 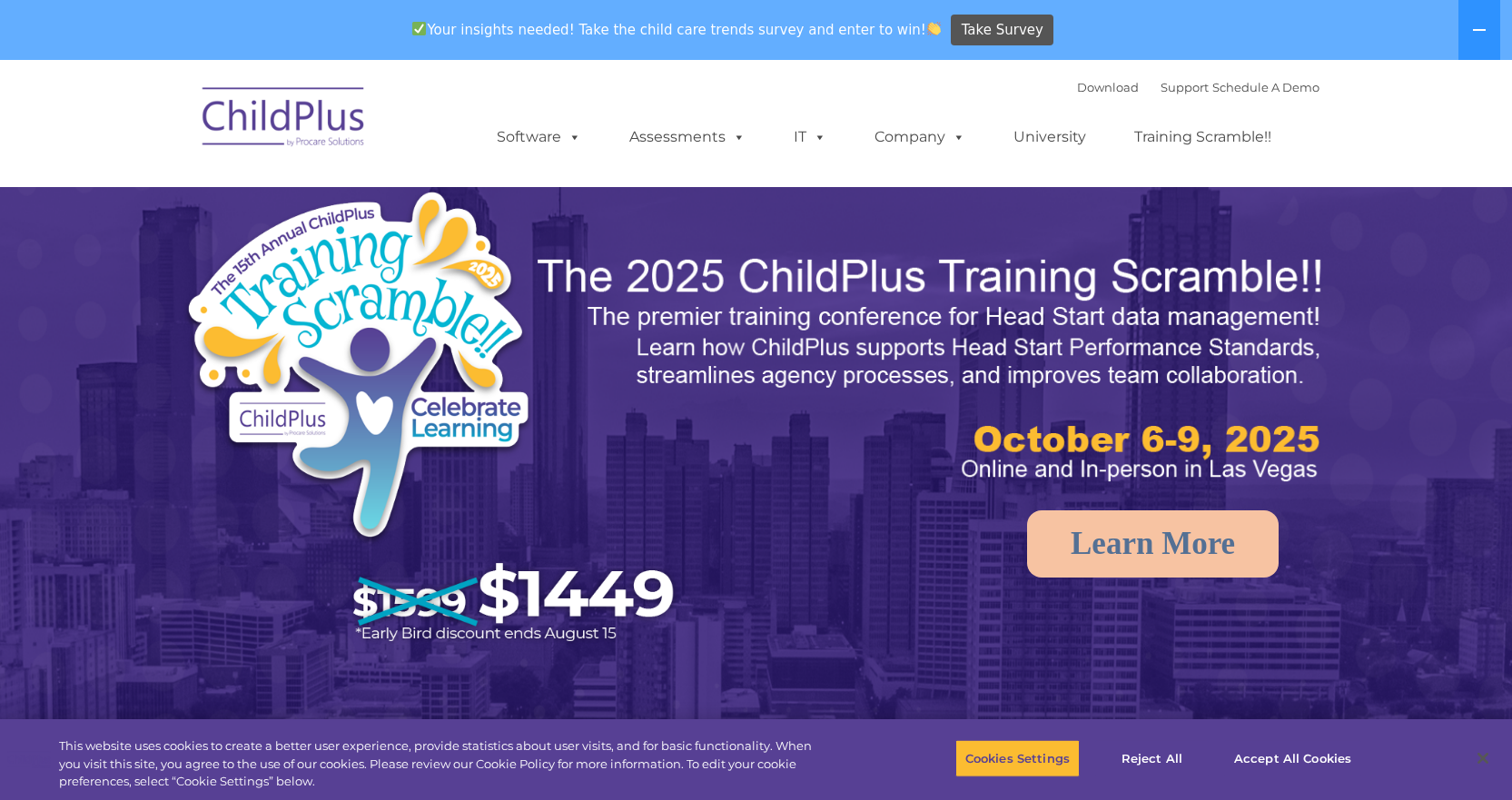 What do you see at coordinates (1001, 30) in the screenshot?
I see `a: Take Survey` at bounding box center [1001, 30].